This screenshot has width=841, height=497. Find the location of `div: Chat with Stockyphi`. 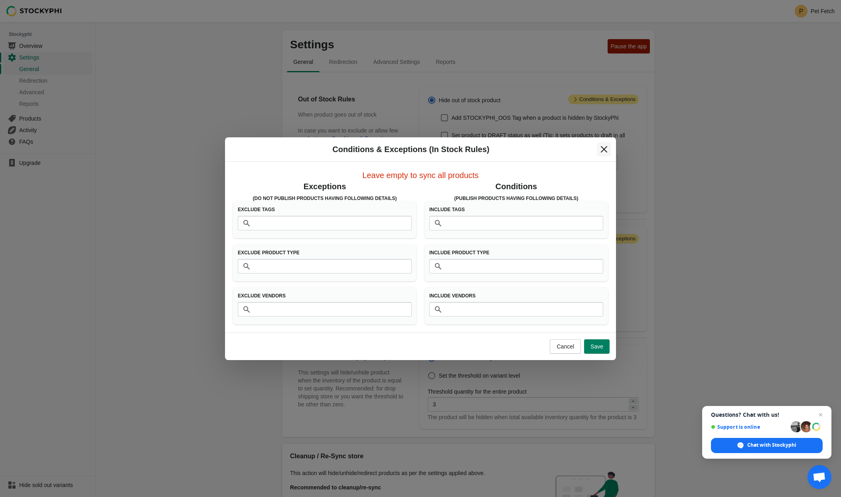

div: Chat with Stockyphi is located at coordinates (767, 445).